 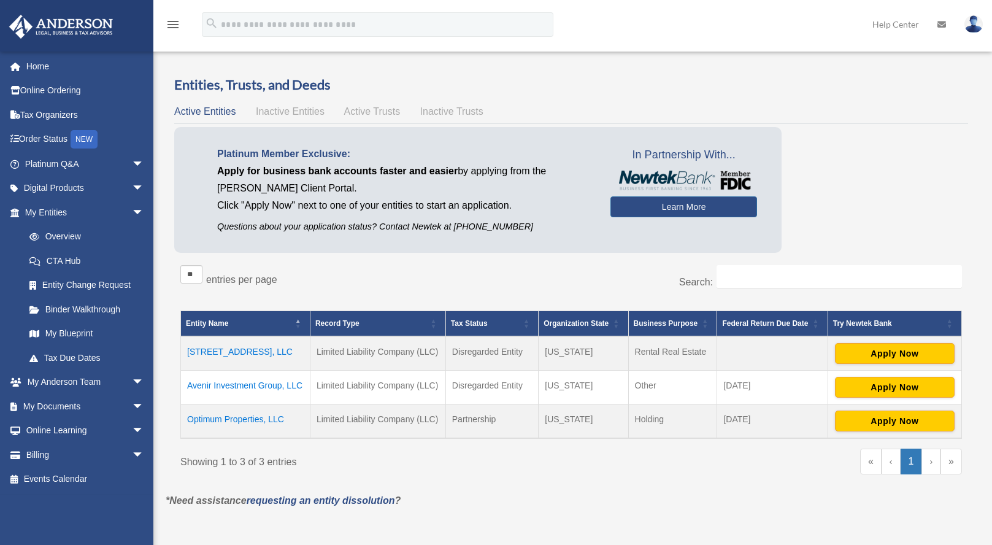 I want to click on a: My Entitiesarrow_drop_down, so click(x=82, y=212).